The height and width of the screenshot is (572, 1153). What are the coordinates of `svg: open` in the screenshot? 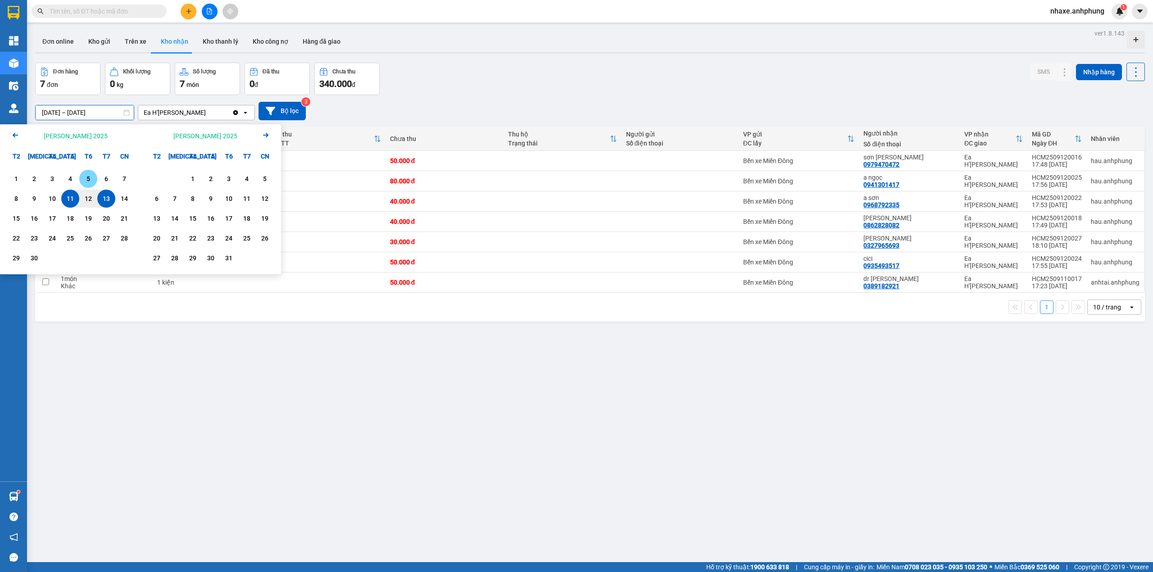 It's located at (246, 113).